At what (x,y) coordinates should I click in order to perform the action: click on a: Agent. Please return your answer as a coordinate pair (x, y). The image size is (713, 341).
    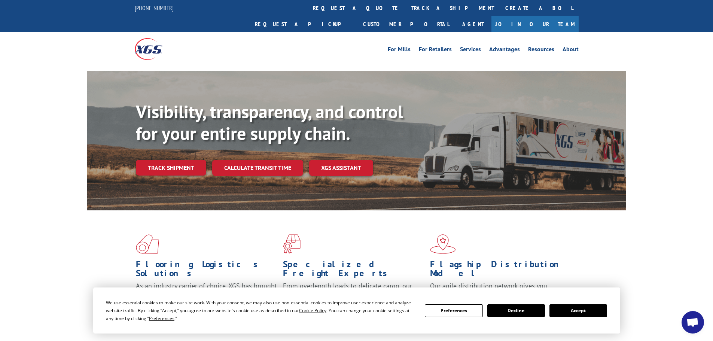
    Looking at the image, I should click on (473, 24).